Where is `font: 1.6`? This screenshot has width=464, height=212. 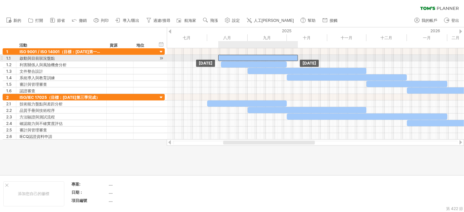
font: 1.6 is located at coordinates (9, 91).